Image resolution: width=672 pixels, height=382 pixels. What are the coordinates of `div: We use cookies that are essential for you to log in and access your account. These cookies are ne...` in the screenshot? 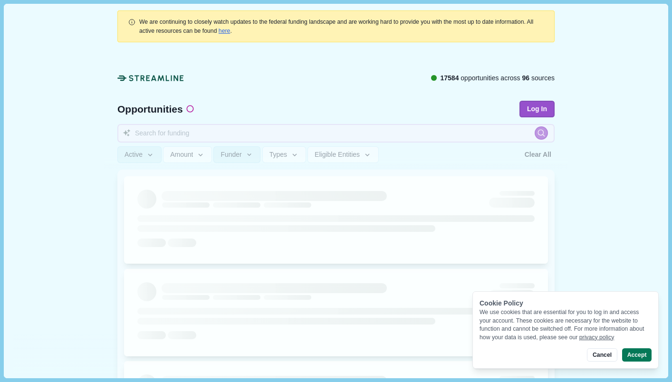 It's located at (565, 325).